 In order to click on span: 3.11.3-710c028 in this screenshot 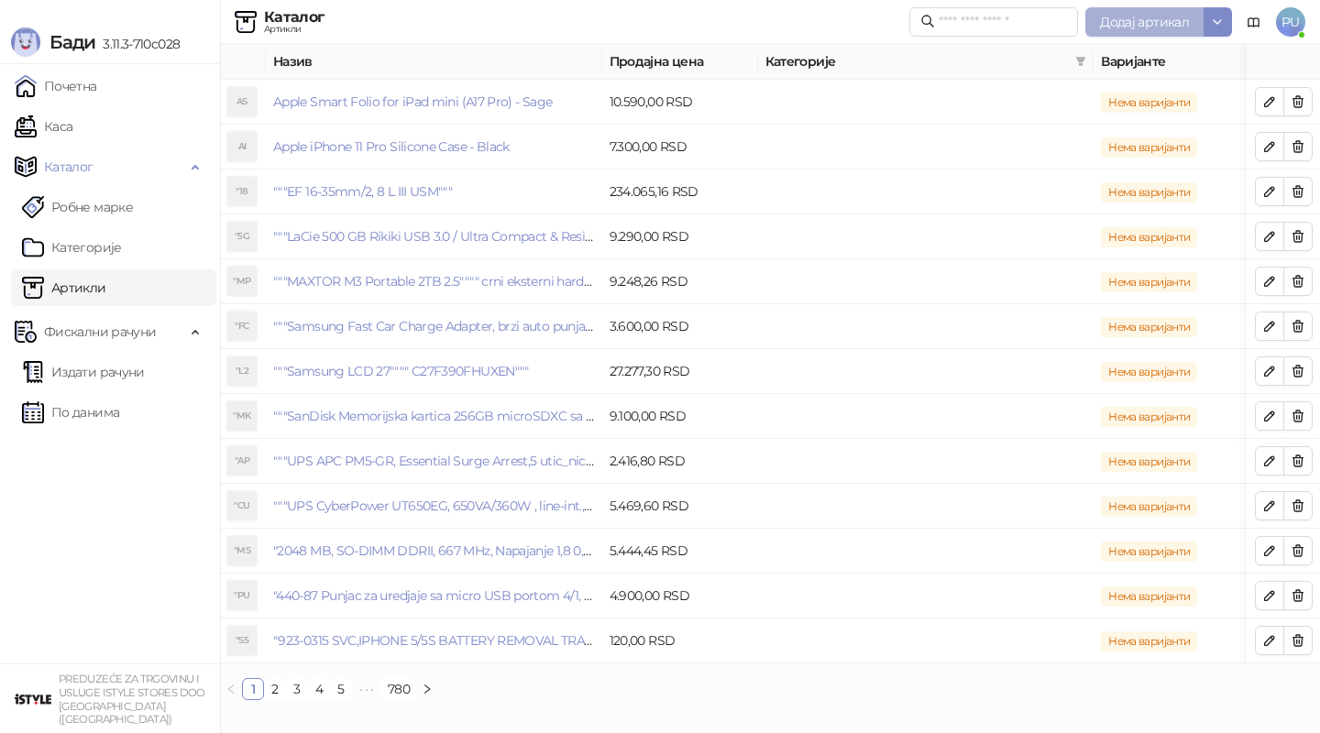, I will do `click(137, 44)`.